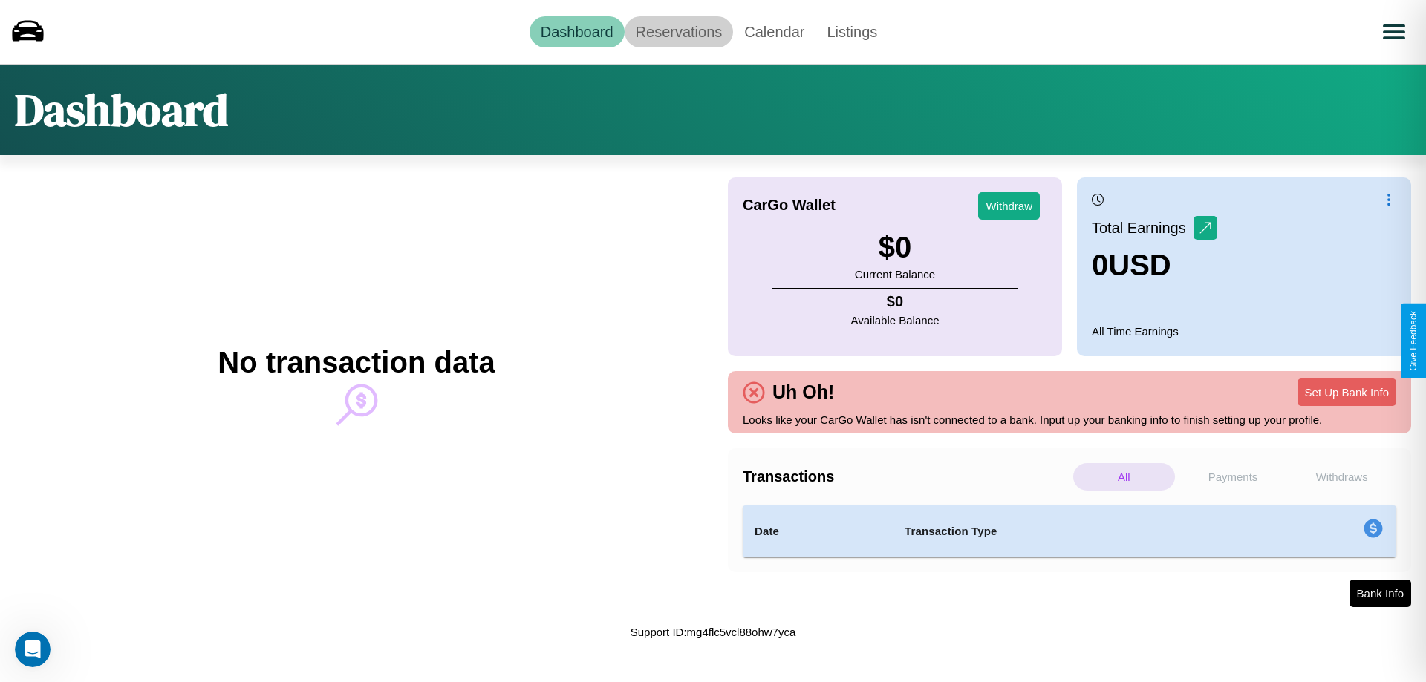 Image resolution: width=1426 pixels, height=682 pixels. Describe the element at coordinates (895, 320) in the screenshot. I see `p: Available Balance` at that location.